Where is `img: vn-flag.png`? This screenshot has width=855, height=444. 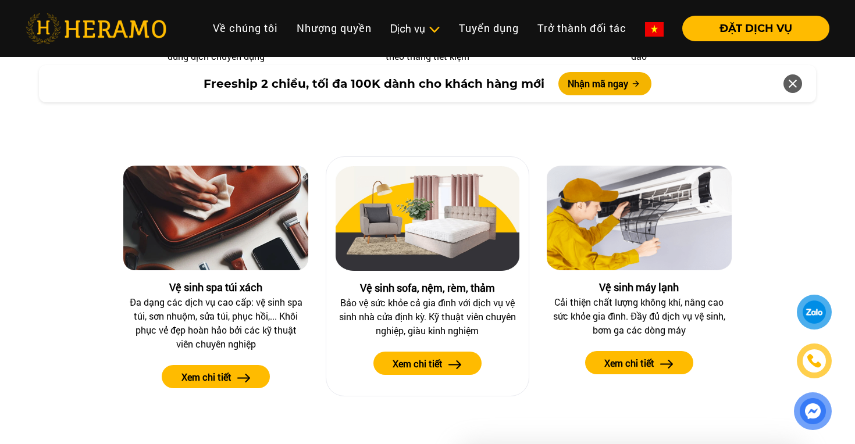 img: vn-flag.png is located at coordinates (654, 29).